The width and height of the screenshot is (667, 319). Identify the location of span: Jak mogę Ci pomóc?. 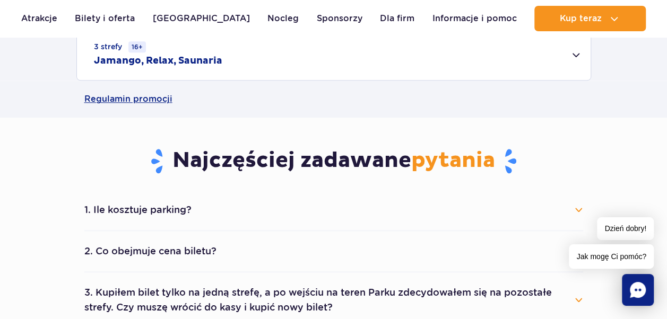
(611, 257).